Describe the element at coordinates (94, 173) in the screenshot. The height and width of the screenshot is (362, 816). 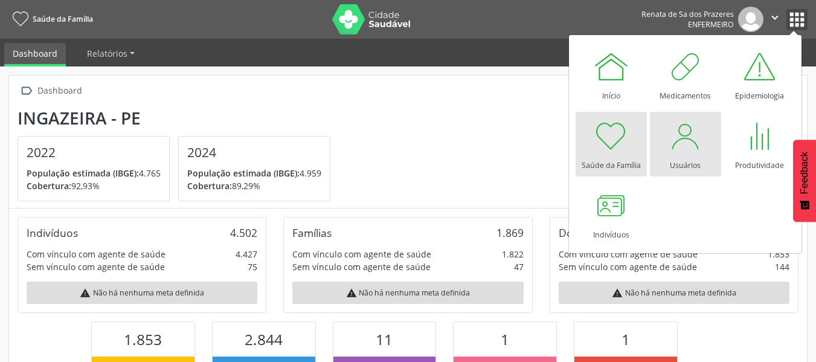
I see `p: 4.765` at that location.